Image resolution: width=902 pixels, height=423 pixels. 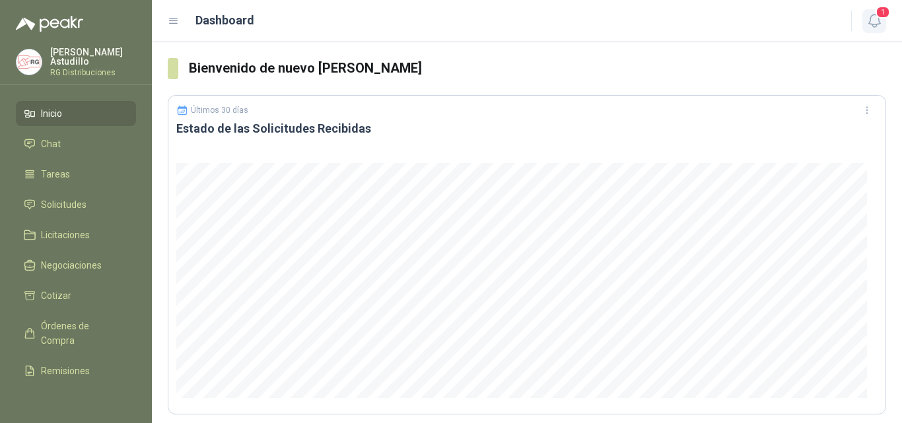 What do you see at coordinates (76, 235) in the screenshot?
I see `a: Licitaciones` at bounding box center [76, 235].